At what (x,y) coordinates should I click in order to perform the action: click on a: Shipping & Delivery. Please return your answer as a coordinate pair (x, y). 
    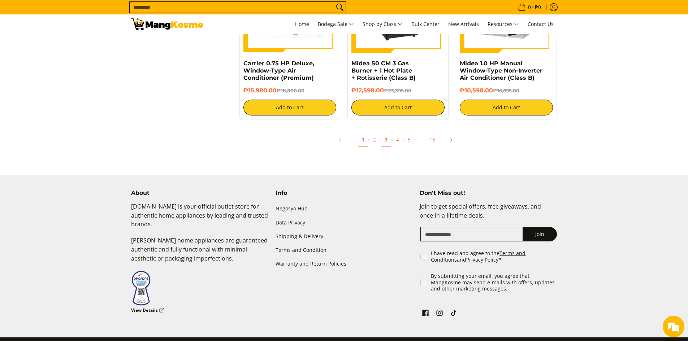
    Looking at the image, I should click on (344, 237).